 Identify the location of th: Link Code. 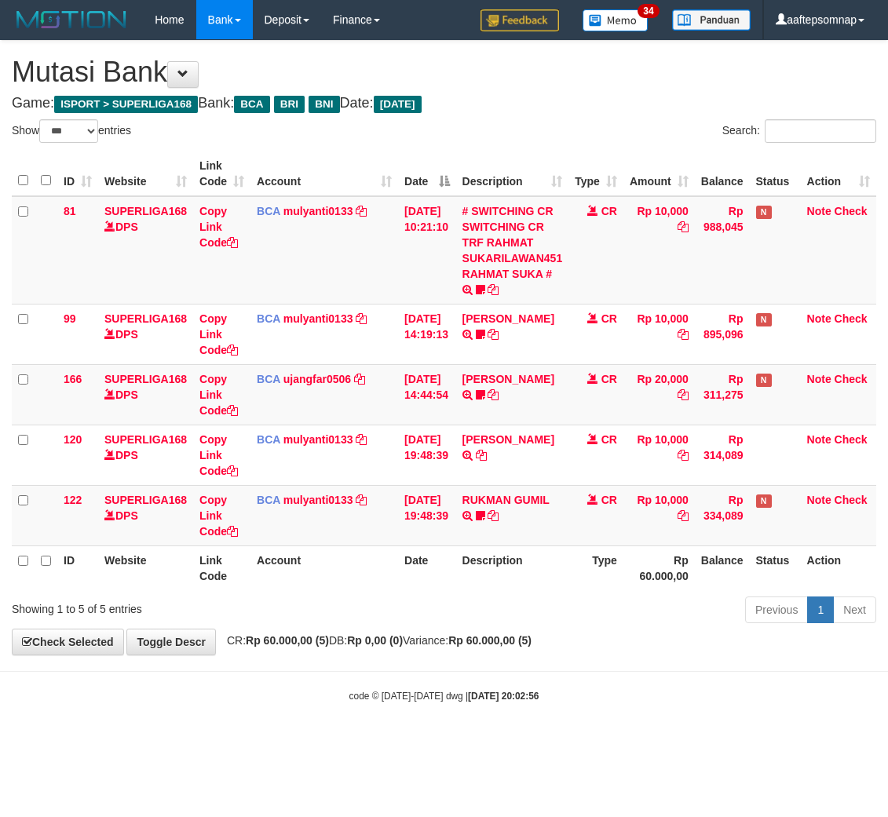
(221, 568).